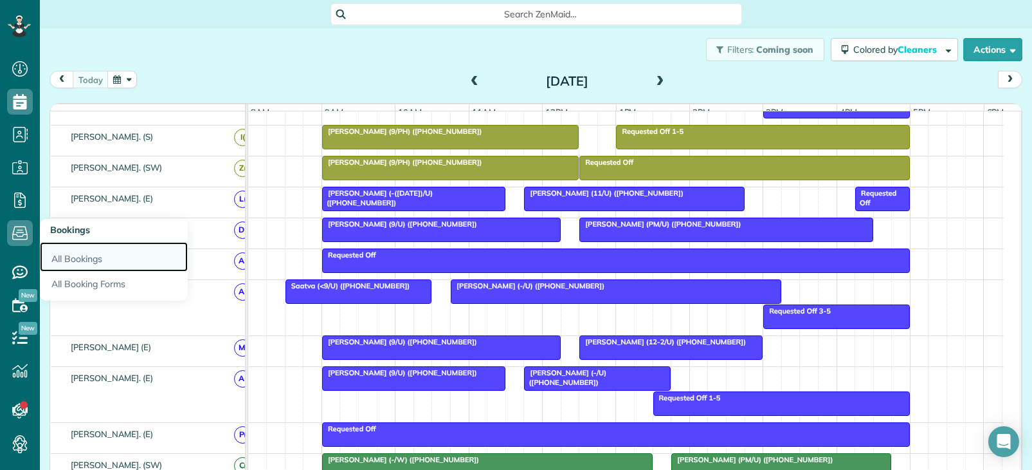  Describe the element at coordinates (114, 257) in the screenshot. I see `a: All Bookings` at that location.